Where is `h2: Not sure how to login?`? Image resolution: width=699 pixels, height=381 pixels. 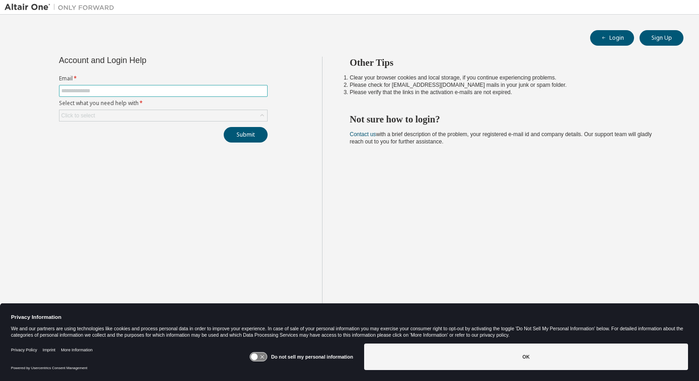
h2: Not sure how to login? is located at coordinates (509, 119).